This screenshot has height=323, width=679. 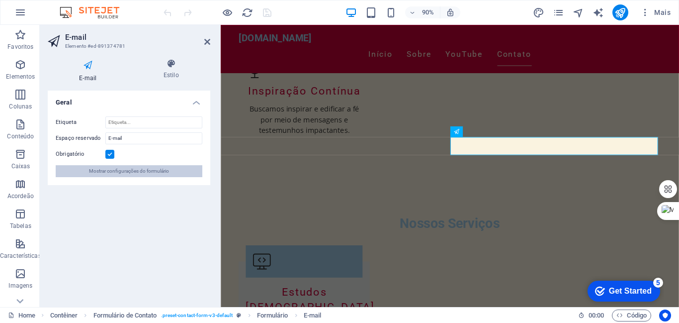 I want to click on label: Espaço reservado, so click(x=81, y=138).